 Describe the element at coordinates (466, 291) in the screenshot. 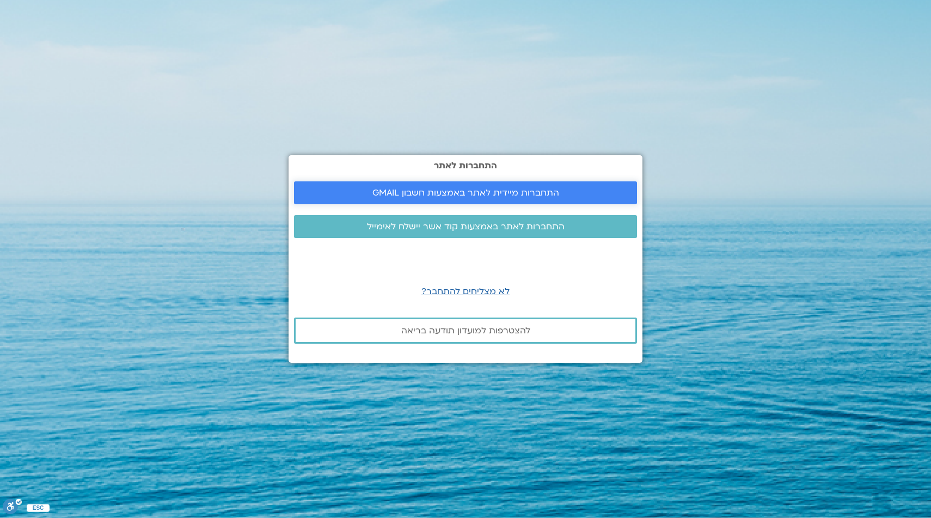

I see `a: לא מצליחים להתחבר?` at that location.